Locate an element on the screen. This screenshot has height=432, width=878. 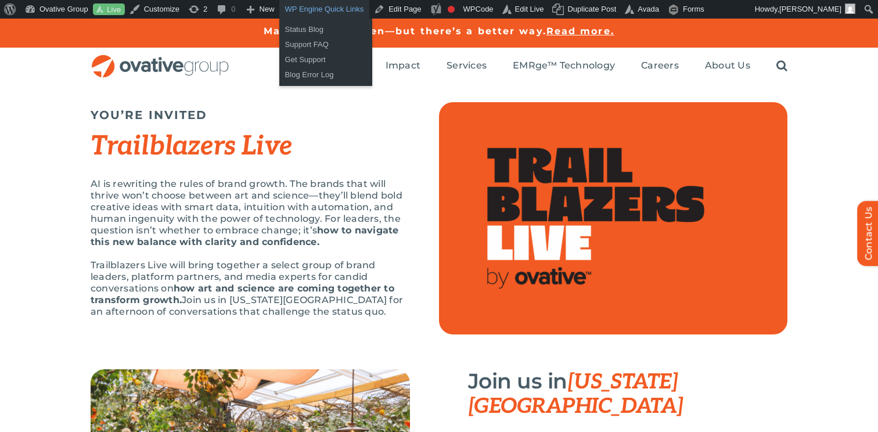
a: Get Support is located at coordinates (326, 60).